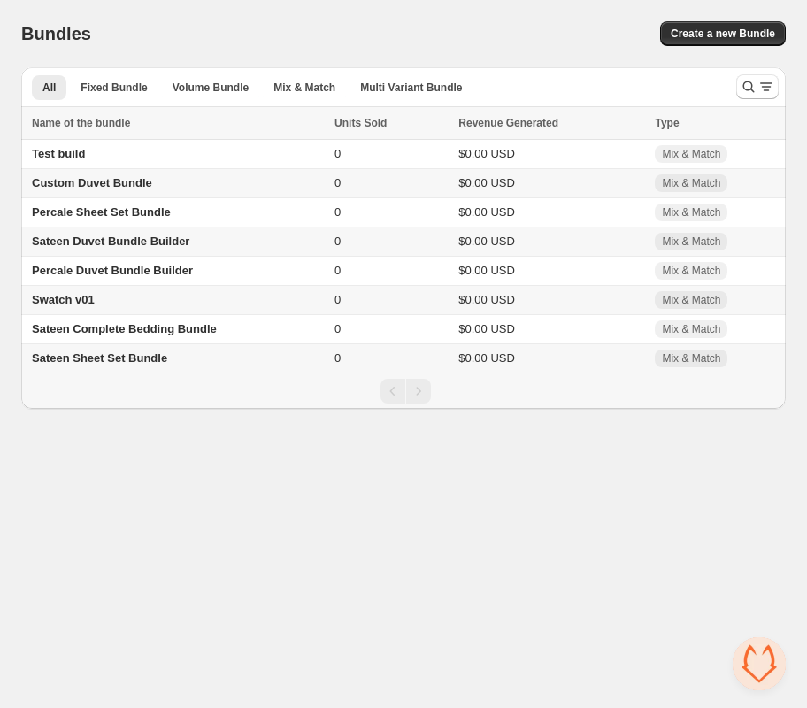 Image resolution: width=807 pixels, height=708 pixels. I want to click on span: Percale Duvet Bundle Builder, so click(112, 270).